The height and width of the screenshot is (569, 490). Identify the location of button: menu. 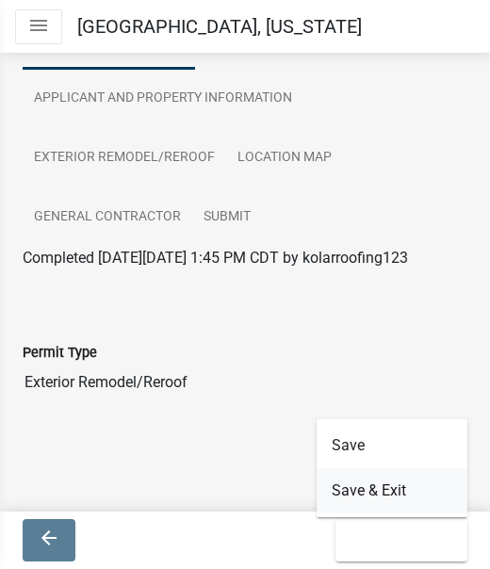
(39, 26).